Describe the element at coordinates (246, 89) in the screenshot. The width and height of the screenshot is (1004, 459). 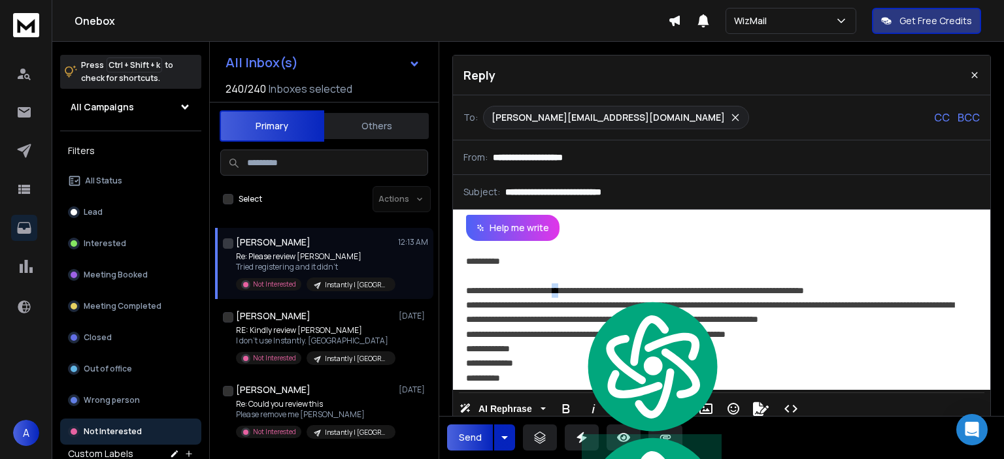
I see `span: 240 / 240` at that location.